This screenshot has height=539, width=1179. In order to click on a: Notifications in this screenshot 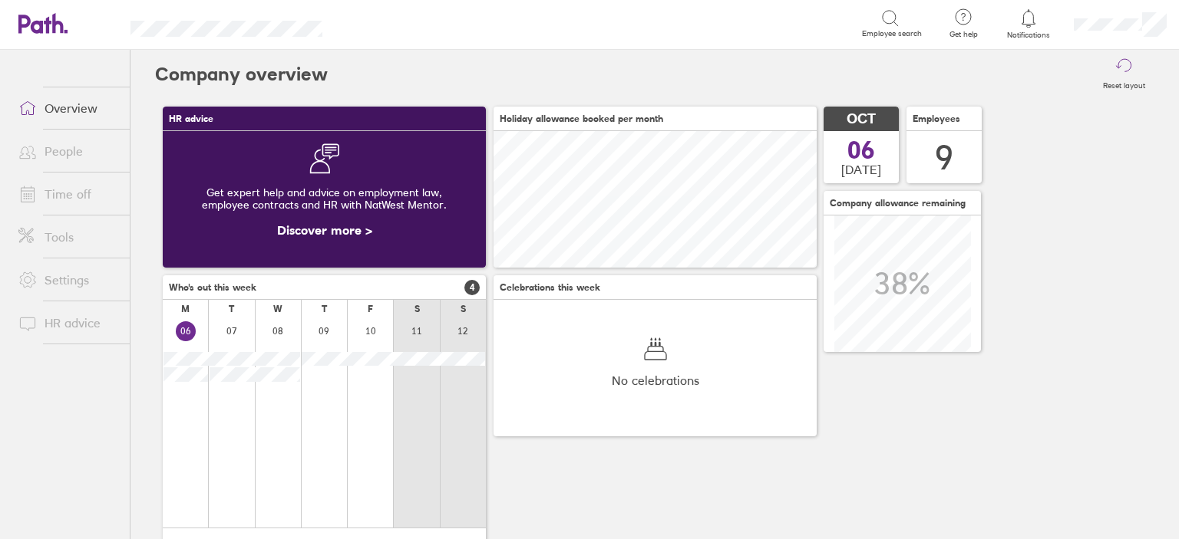, I will do `click(1028, 24)`.